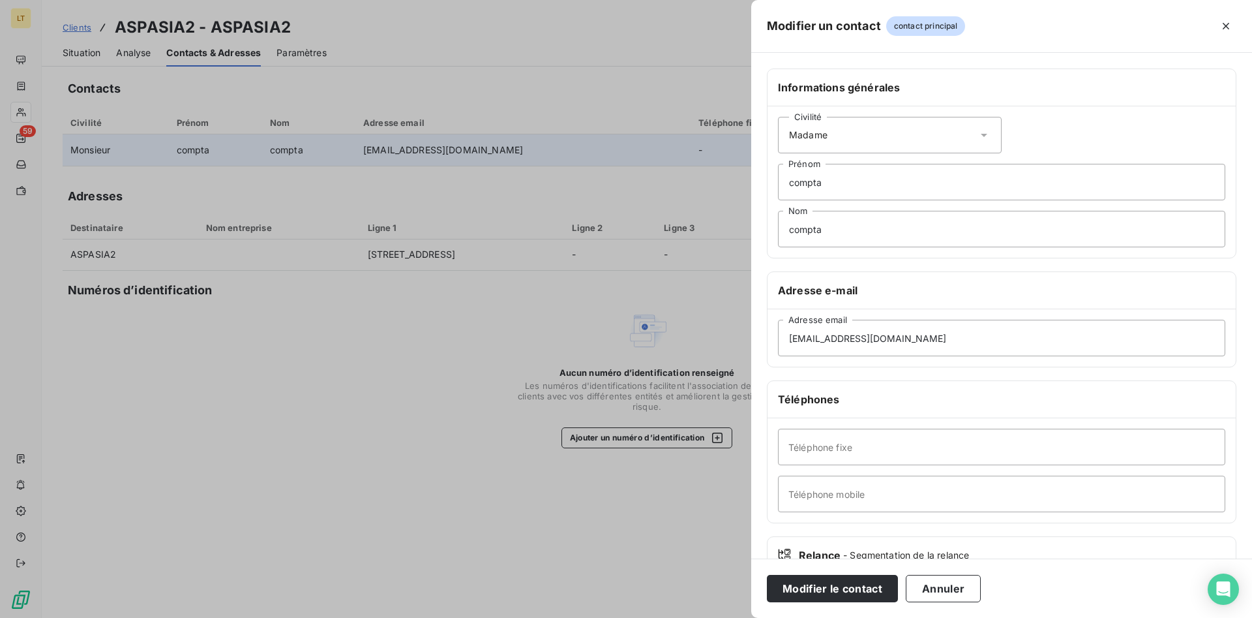 The image size is (1252, 618). Describe the element at coordinates (1002, 399) in the screenshot. I see `h6: Téléphones` at that location.